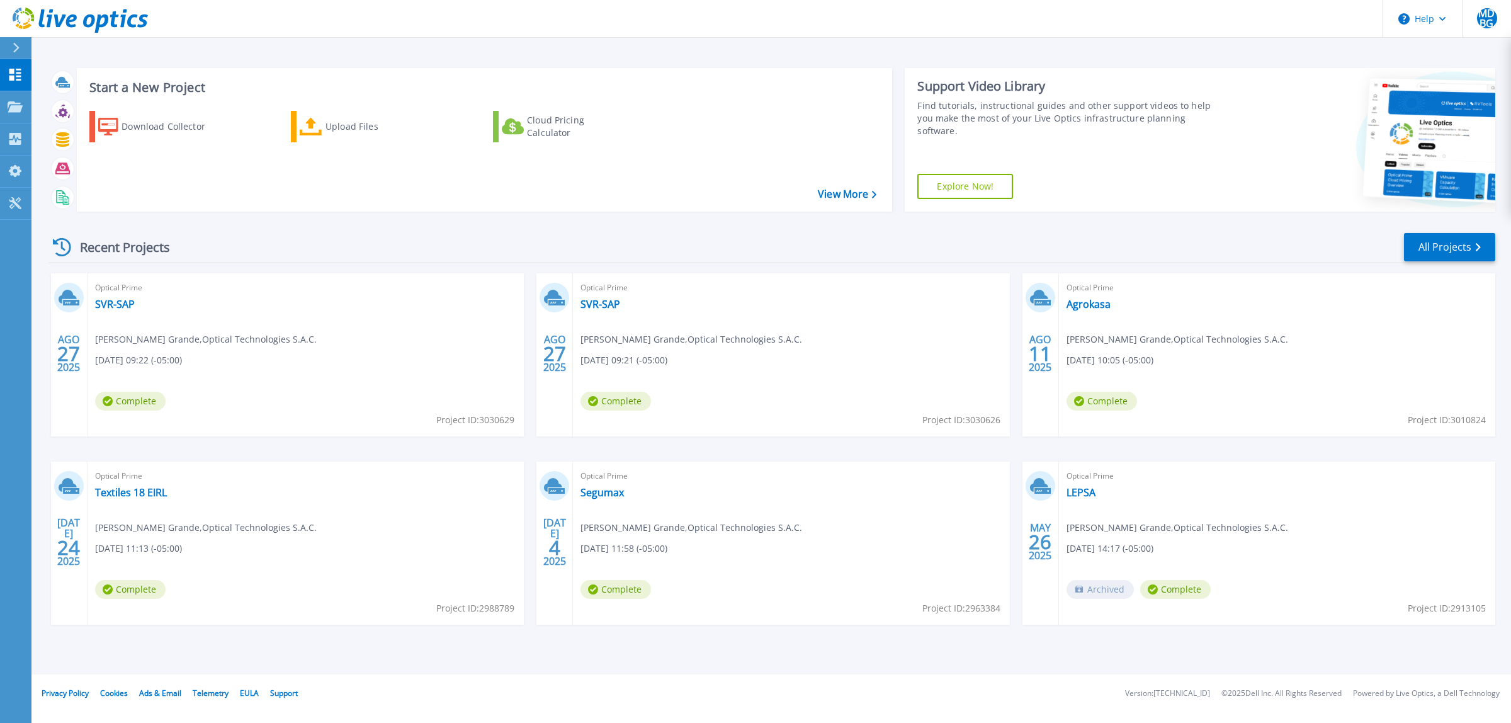 The width and height of the screenshot is (1511, 723). Describe the element at coordinates (1081, 492) in the screenshot. I see `a: LEPSA` at that location.